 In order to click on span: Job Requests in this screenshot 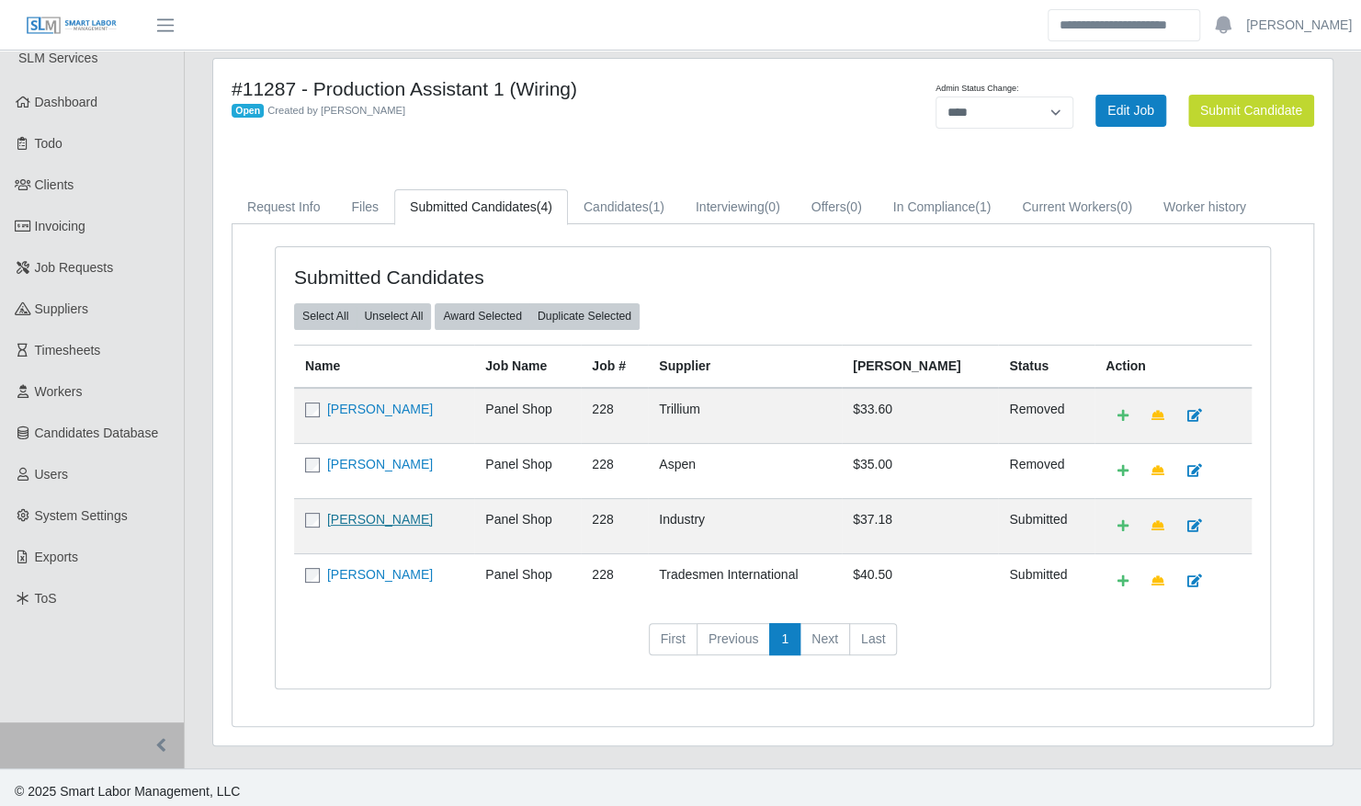, I will do `click(74, 267)`.